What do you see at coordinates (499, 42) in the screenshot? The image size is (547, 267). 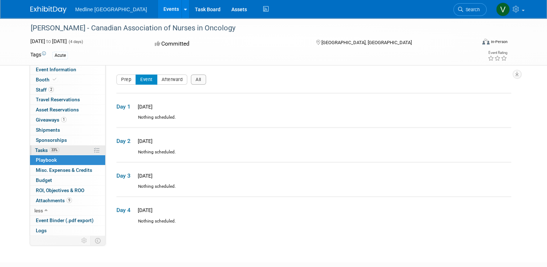 I see `div: In-Person` at bounding box center [499, 42].